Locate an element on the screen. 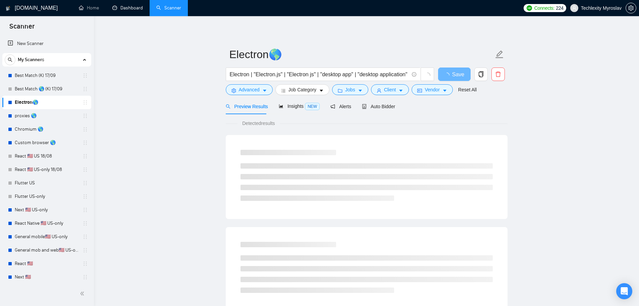 The image size is (639, 306). a: Custom browser 🌎 is located at coordinates (47, 143).